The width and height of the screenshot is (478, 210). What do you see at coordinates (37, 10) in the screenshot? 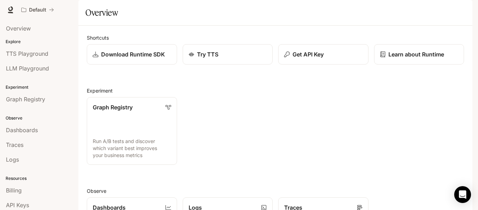
I see `p: Default` at bounding box center [37, 10].